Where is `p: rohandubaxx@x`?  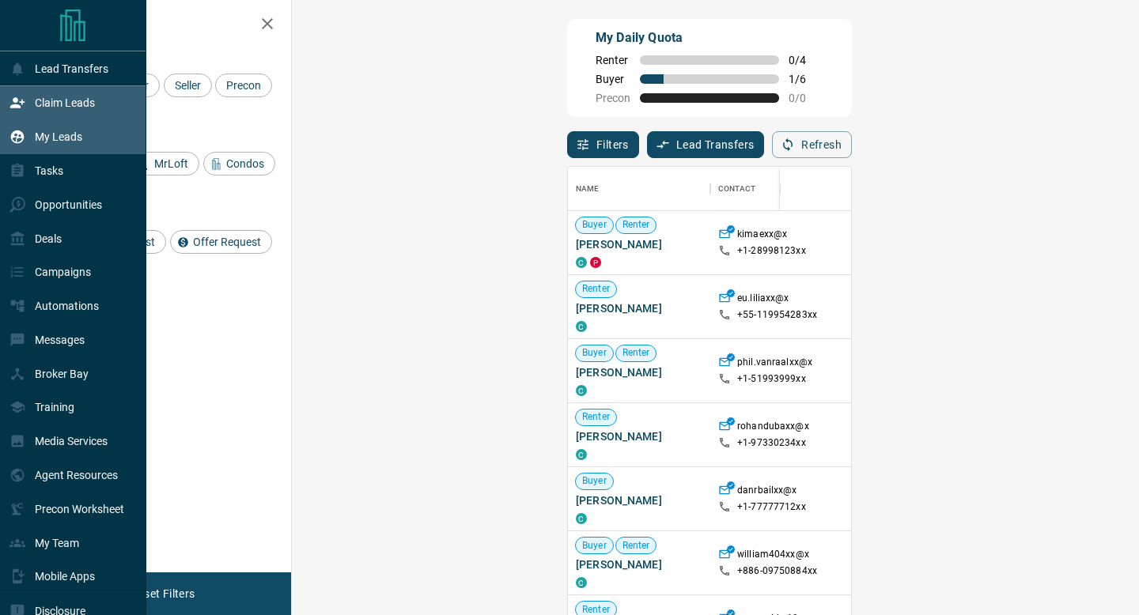 p: rohandubaxx@x is located at coordinates (773, 428).